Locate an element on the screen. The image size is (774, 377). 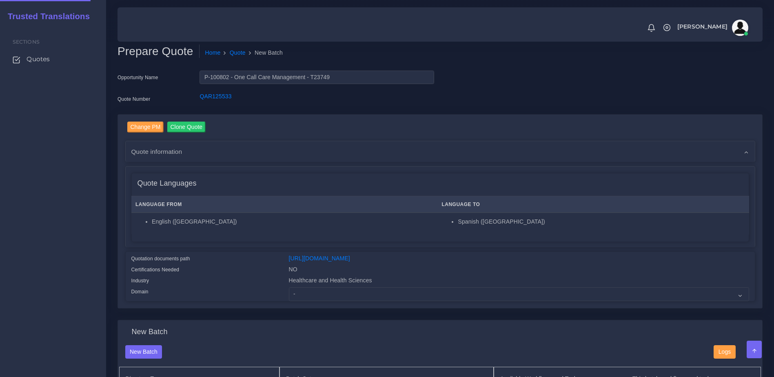
img: avatar is located at coordinates (740, 28).